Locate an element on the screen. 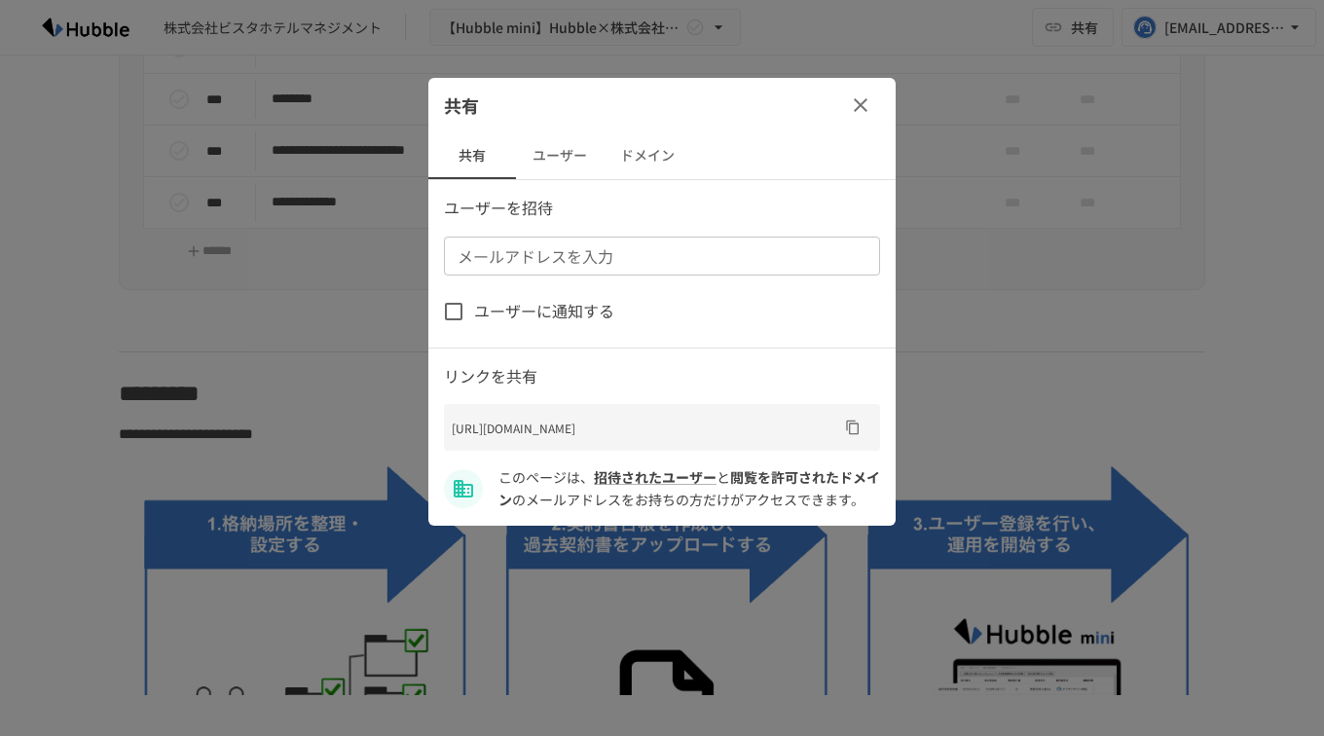 The height and width of the screenshot is (736, 1324). span: hubble-inc.jp is located at coordinates (689, 488).